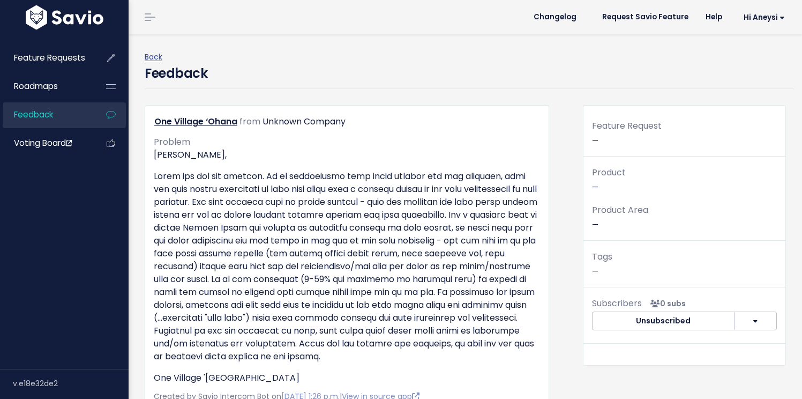 The width and height of the screenshot is (802, 399). Describe the element at coordinates (46, 143) in the screenshot. I see `a: Voting Board` at that location.